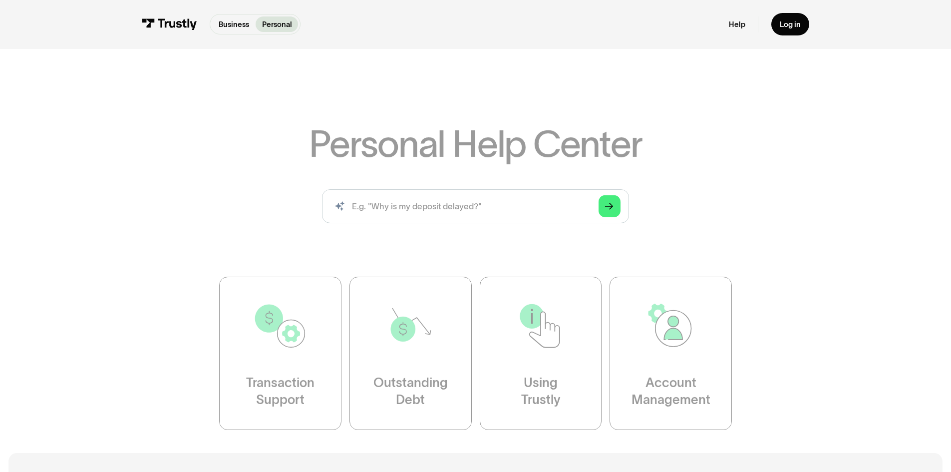 The width and height of the screenshot is (951, 472). What do you see at coordinates (277, 24) in the screenshot?
I see `p: Personal` at bounding box center [277, 24].